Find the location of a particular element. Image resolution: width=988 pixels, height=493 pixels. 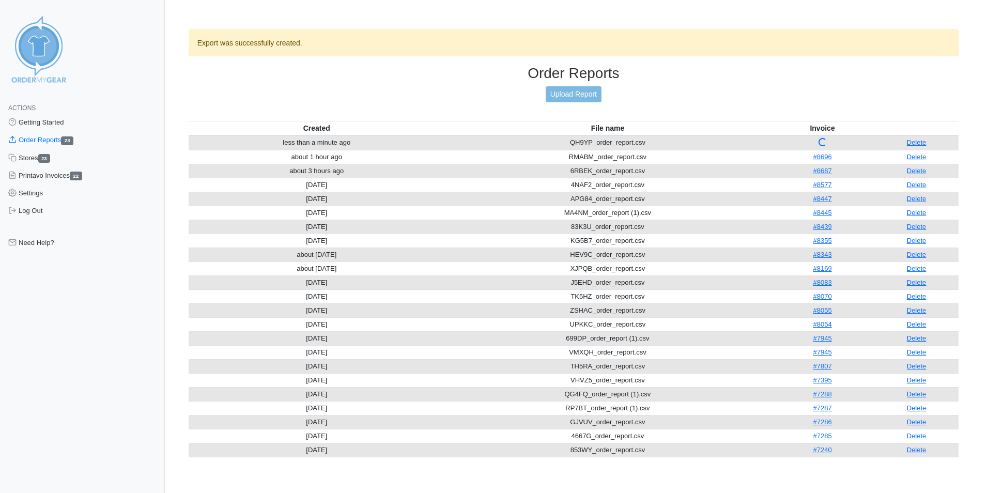

td: TK5HZ_order_report.csv is located at coordinates (608, 296).